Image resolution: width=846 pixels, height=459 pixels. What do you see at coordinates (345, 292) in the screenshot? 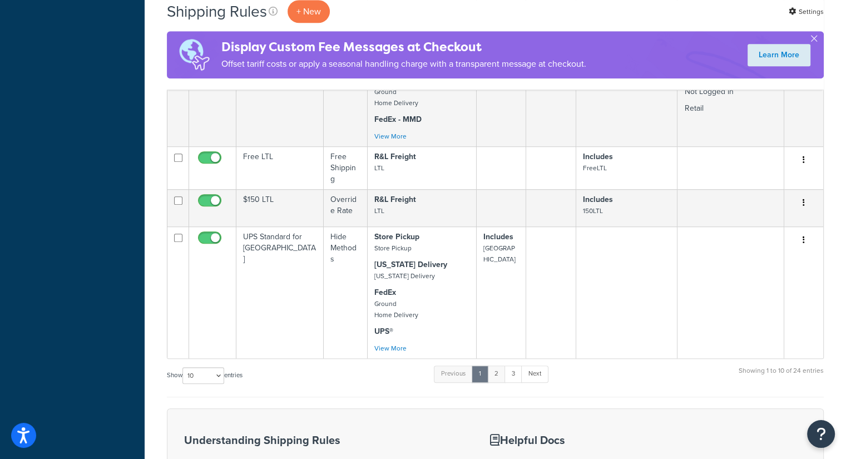
I see `td: Hide Methods` at bounding box center [345, 292].